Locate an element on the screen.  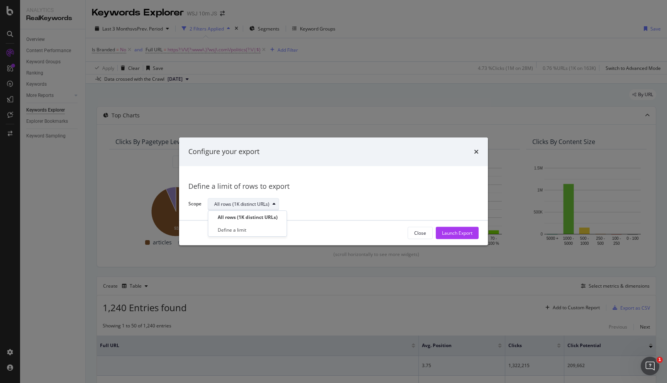
label: Scope is located at coordinates (195, 205).